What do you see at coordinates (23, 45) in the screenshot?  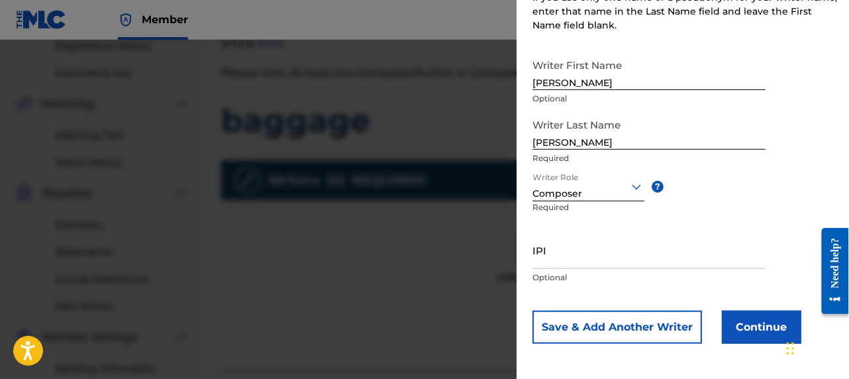 I see `div: Need help?` at bounding box center [23, 45].